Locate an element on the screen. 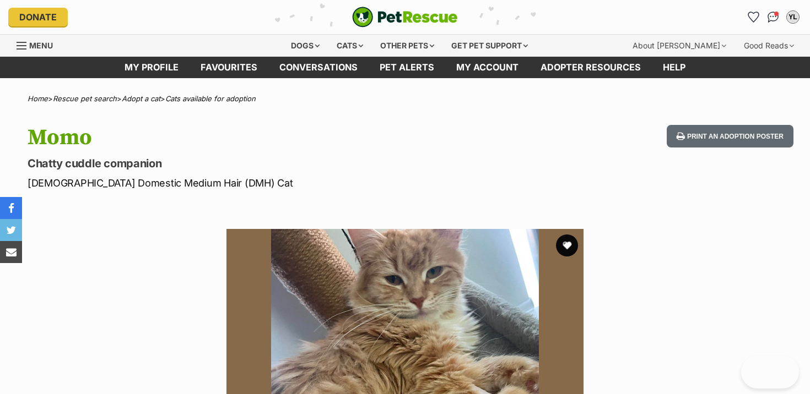  a: My profile is located at coordinates (151, 67).